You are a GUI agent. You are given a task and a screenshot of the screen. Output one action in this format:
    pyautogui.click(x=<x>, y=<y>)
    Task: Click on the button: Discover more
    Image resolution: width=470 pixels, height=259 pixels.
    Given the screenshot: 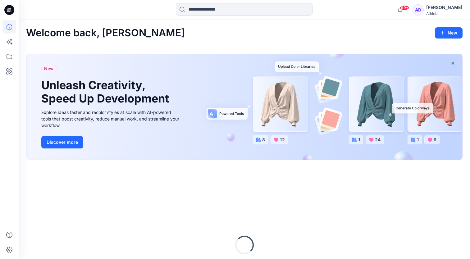 What is the action you would take?
    pyautogui.click(x=62, y=142)
    